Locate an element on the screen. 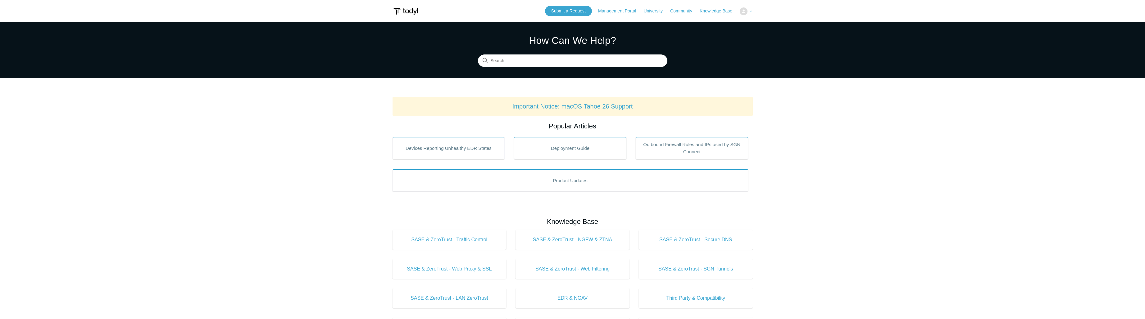 The height and width of the screenshot is (319, 1145). span: EDR & NGAV is located at coordinates (573, 298).